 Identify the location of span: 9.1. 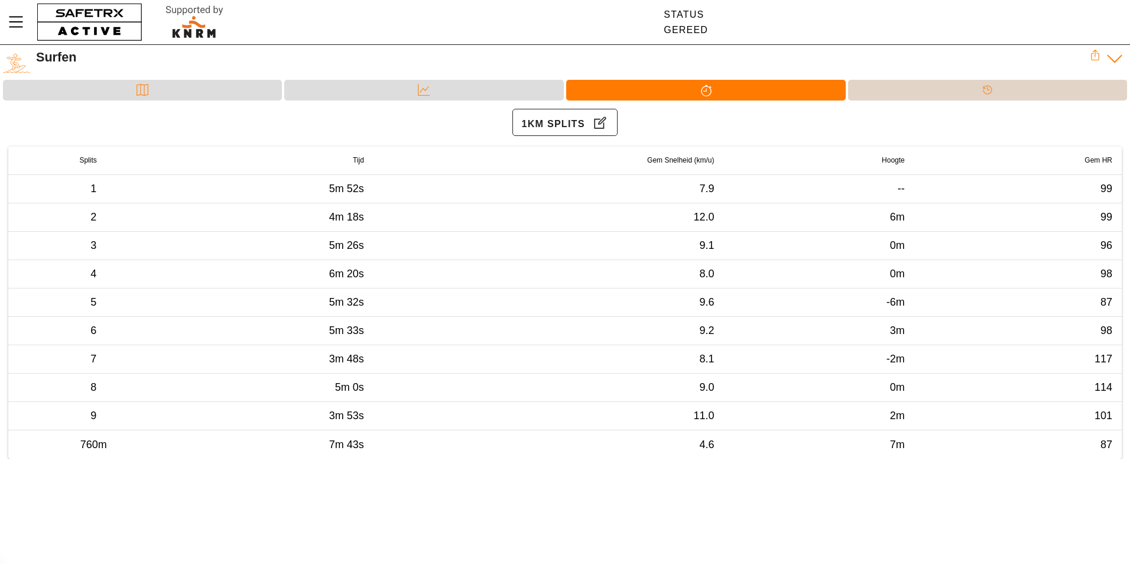
(706, 245).